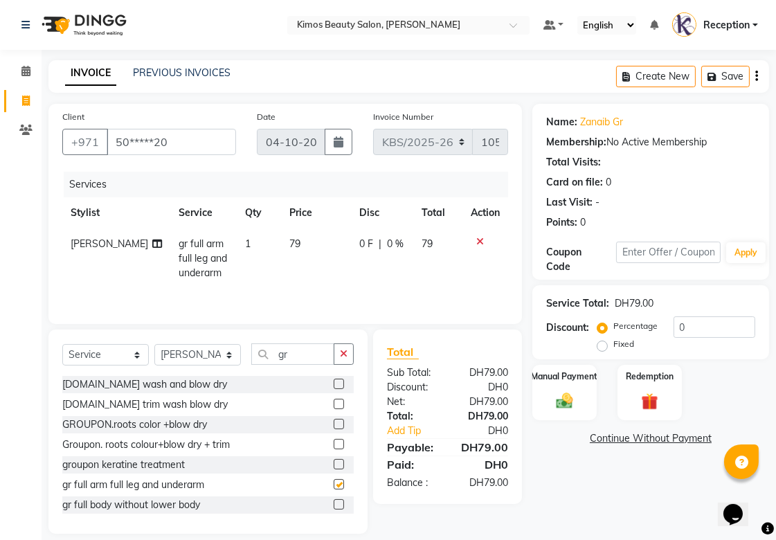 The width and height of the screenshot is (776, 540). What do you see at coordinates (382, 212) in the screenshot?
I see `th: Disc` at bounding box center [382, 212].